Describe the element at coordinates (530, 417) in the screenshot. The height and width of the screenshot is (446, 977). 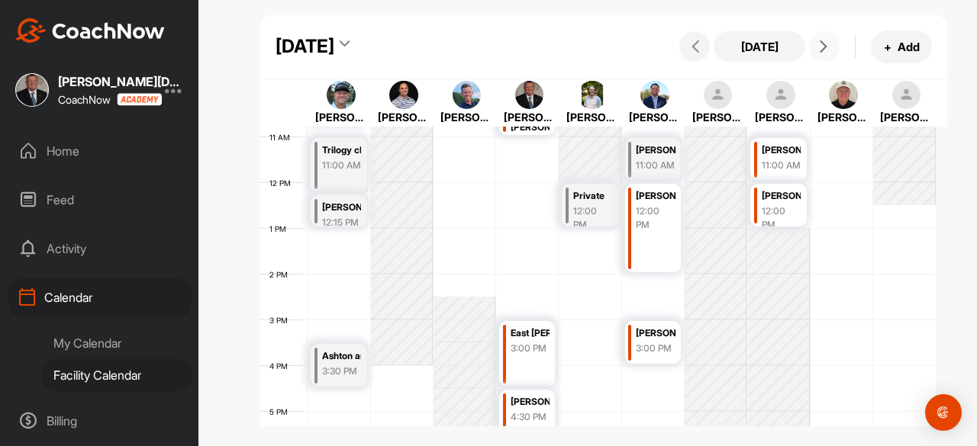
I see `div: 4:30 PM` at that location.